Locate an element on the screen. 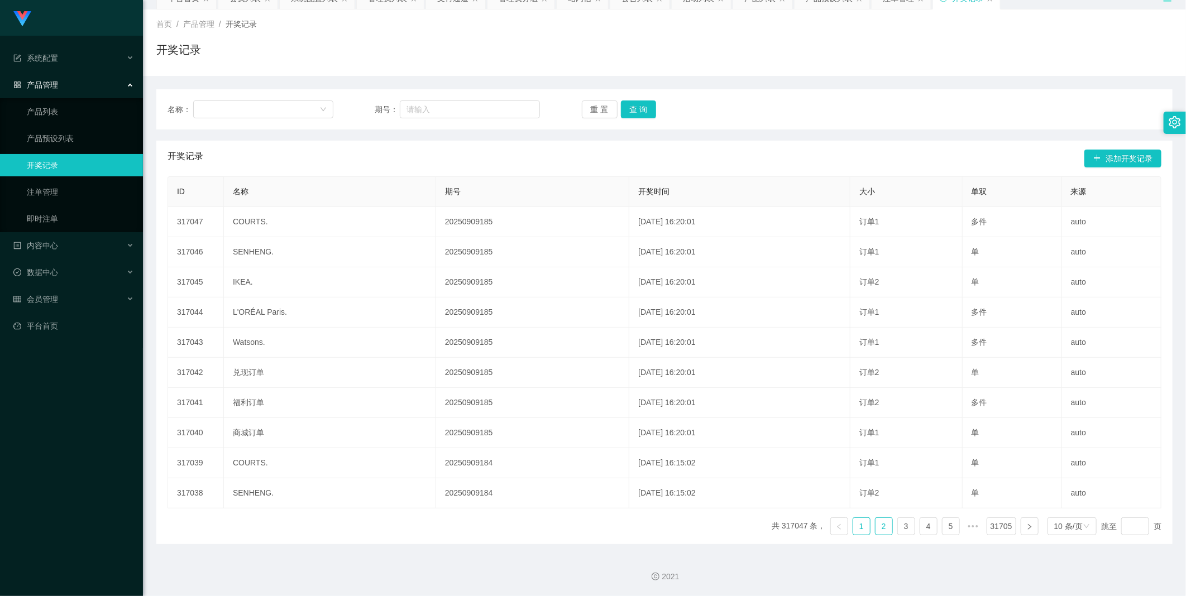  a: 开奖记录 is located at coordinates (80, 165).